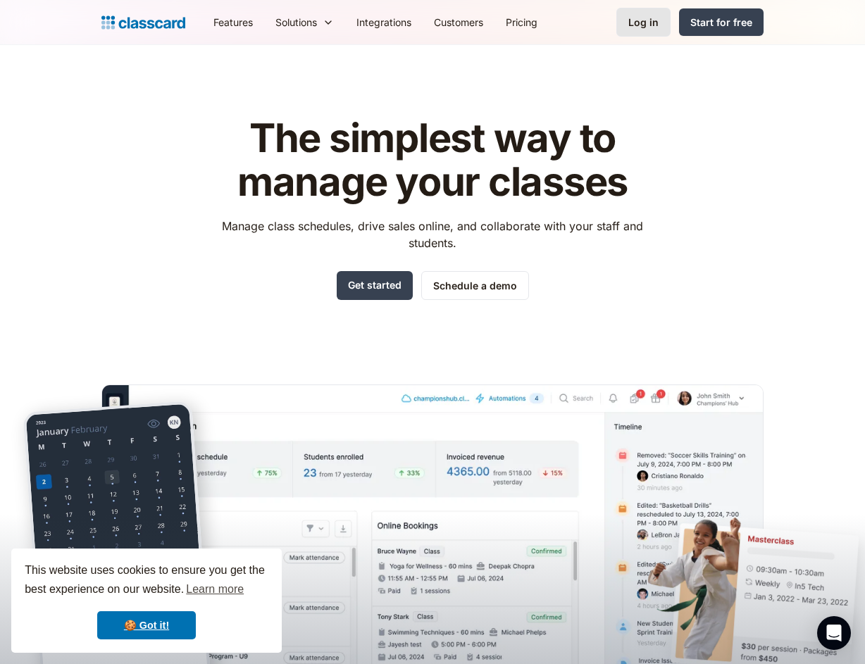  I want to click on h1: The simplest way to manage your classes, so click(432, 160).